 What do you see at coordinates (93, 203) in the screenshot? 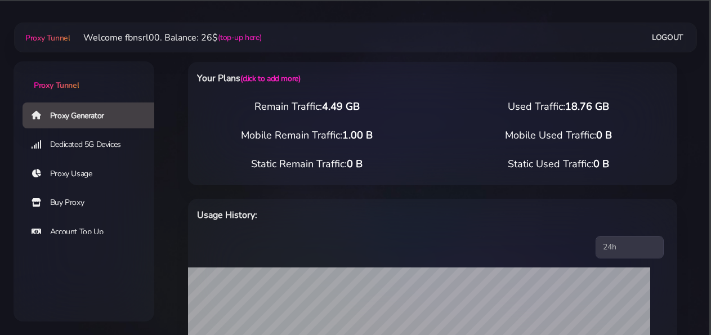
I see `a: Buy Proxy` at bounding box center [93, 203].